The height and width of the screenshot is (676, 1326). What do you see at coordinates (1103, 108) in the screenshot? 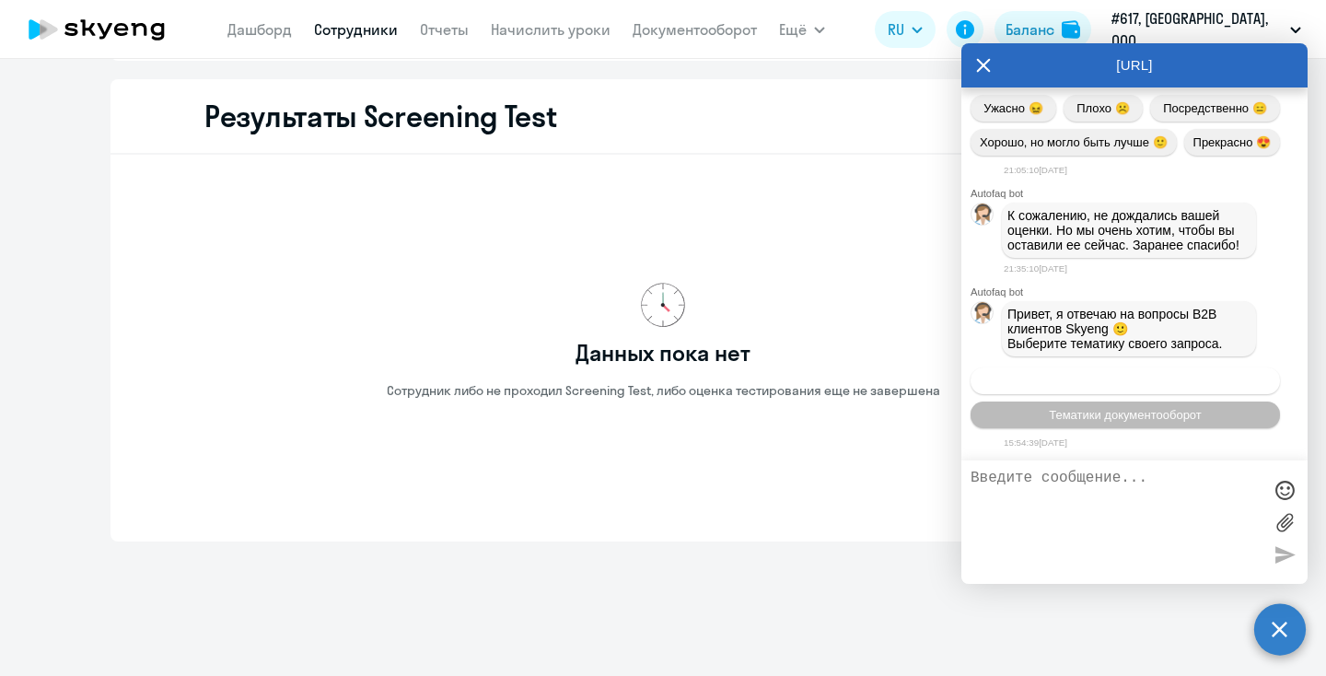
I see `button: Плохо ☹️` at bounding box center [1103, 108].